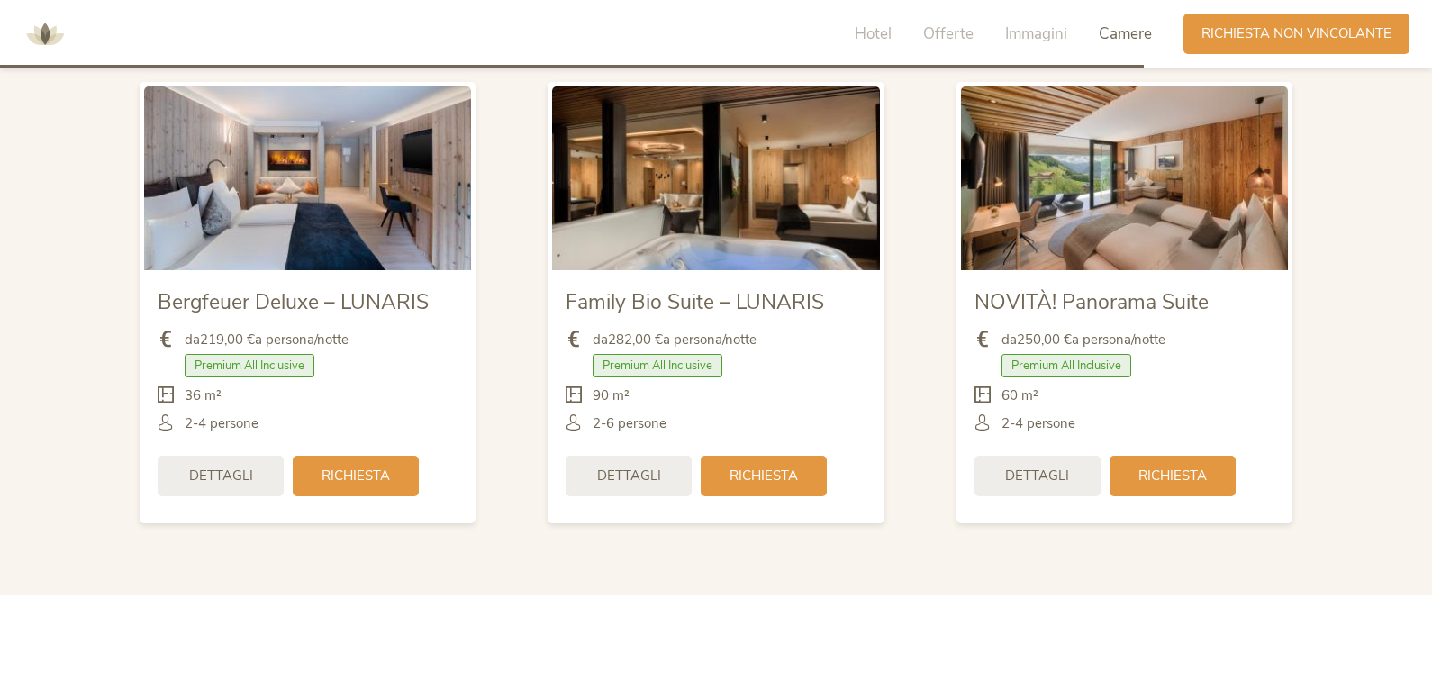 The height and width of the screenshot is (689, 1432). Describe the element at coordinates (307, 178) in the screenshot. I see `img: Bergfeuer Deluxe – LUNARIS` at that location.